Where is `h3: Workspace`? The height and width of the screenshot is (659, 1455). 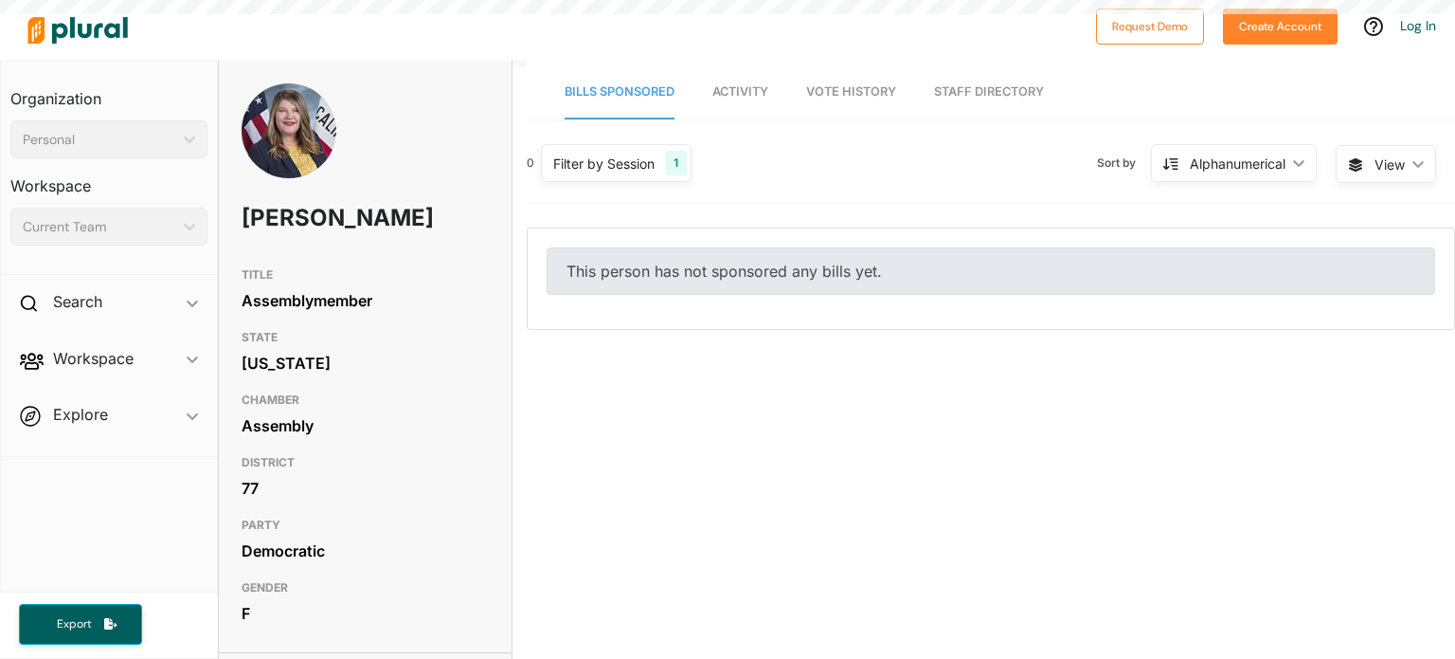 h3: Workspace is located at coordinates (109, 179).